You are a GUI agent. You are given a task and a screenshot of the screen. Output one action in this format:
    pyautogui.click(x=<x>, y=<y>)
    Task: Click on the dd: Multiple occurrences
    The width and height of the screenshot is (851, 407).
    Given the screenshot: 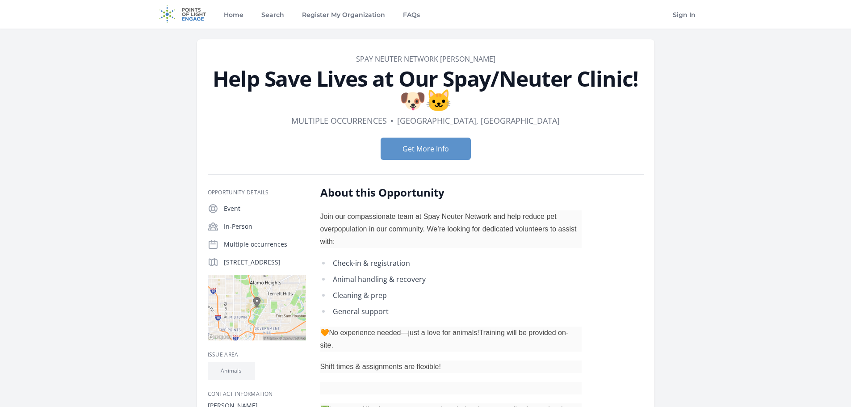 What is the action you would take?
    pyautogui.click(x=339, y=121)
    